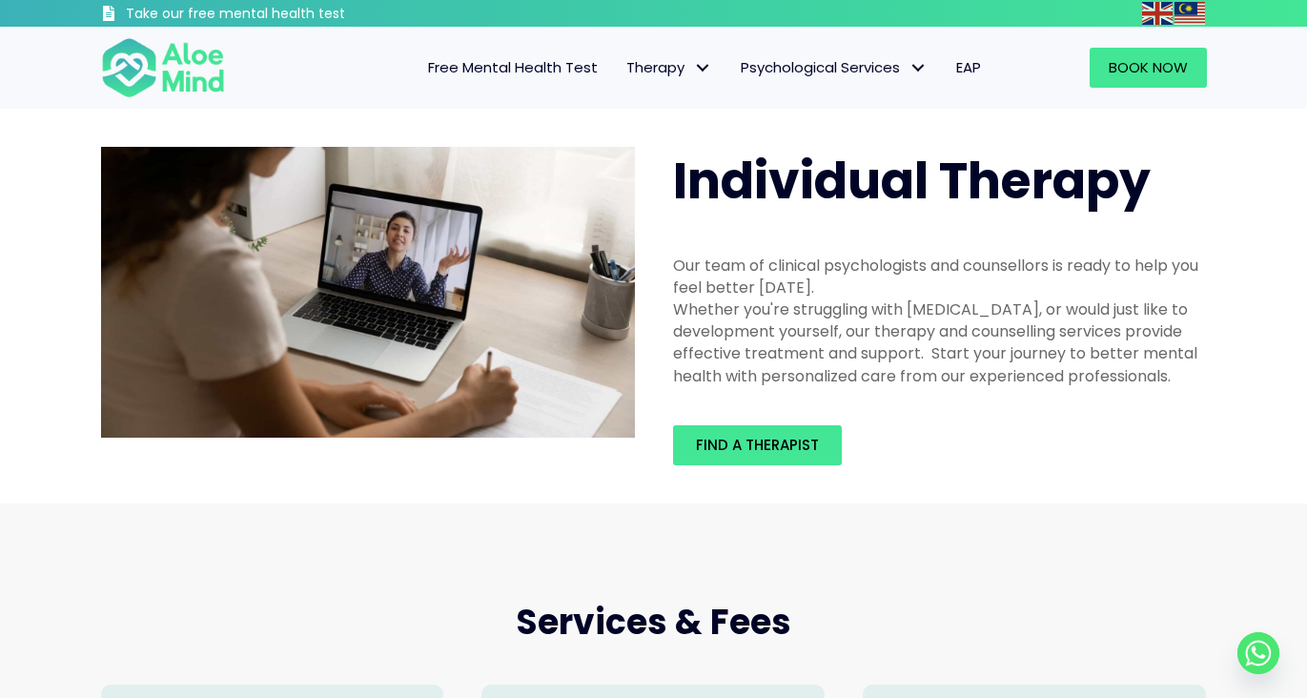 Image resolution: width=1307 pixels, height=698 pixels. What do you see at coordinates (834, 67) in the screenshot?
I see `span: Psychological Services` at bounding box center [834, 67].